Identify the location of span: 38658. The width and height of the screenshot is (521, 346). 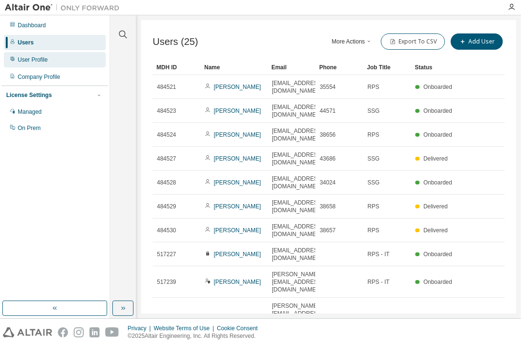
(327, 206).